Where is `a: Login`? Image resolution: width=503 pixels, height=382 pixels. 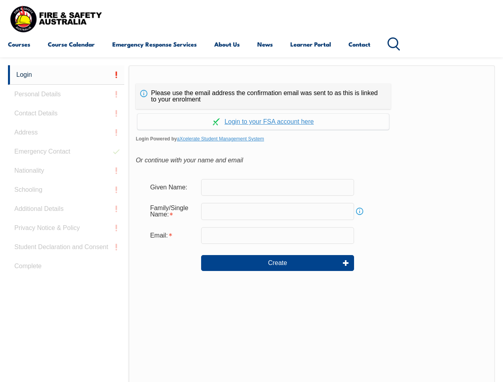
a: Login is located at coordinates (66, 75).